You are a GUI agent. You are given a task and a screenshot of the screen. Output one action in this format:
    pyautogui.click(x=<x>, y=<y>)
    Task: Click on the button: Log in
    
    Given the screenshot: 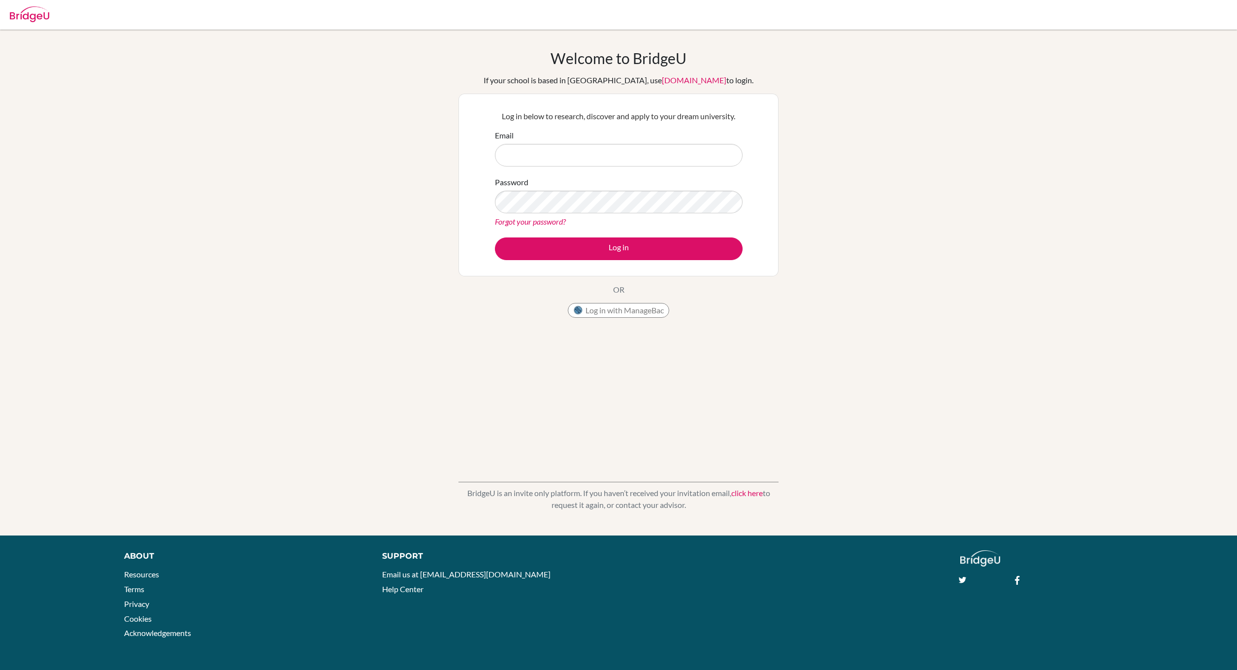 What is the action you would take?
    pyautogui.click(x=619, y=249)
    